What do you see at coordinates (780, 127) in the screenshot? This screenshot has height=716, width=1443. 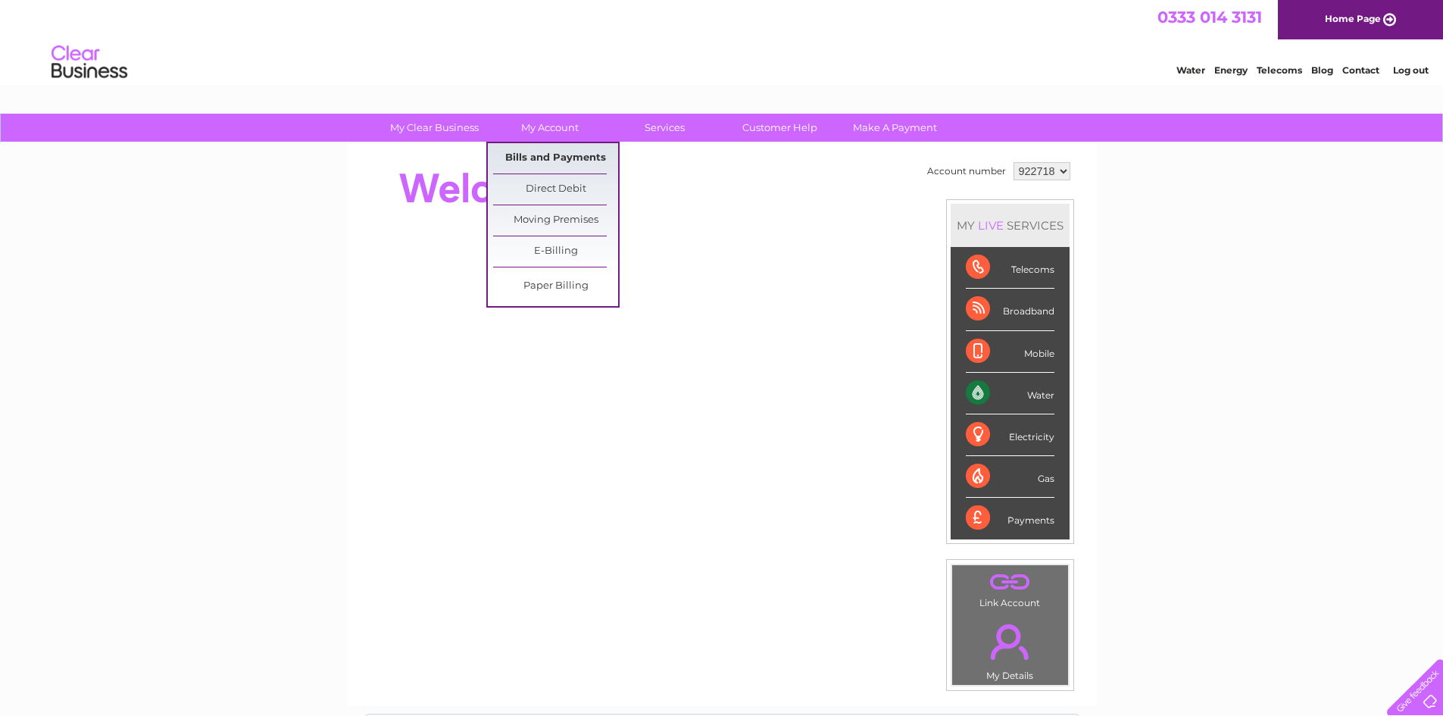 I see `a: Customer Help` at bounding box center [780, 127].